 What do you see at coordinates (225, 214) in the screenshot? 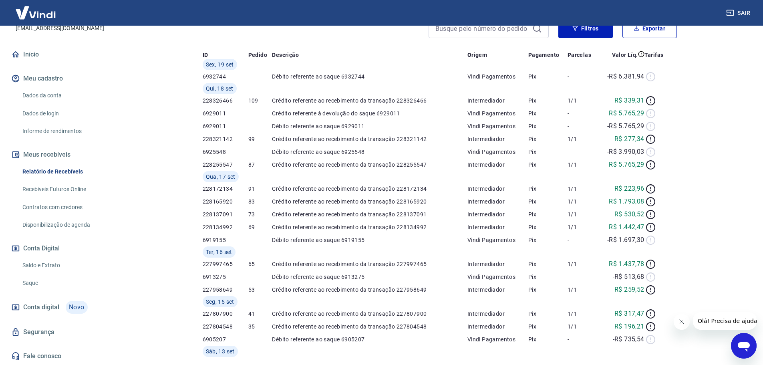
I see `p: 228137091` at bounding box center [225, 214].